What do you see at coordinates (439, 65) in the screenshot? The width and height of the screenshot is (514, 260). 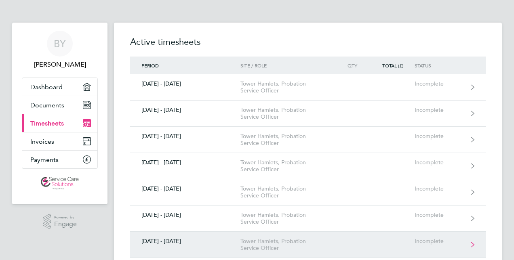 I see `div: Status` at bounding box center [439, 65].